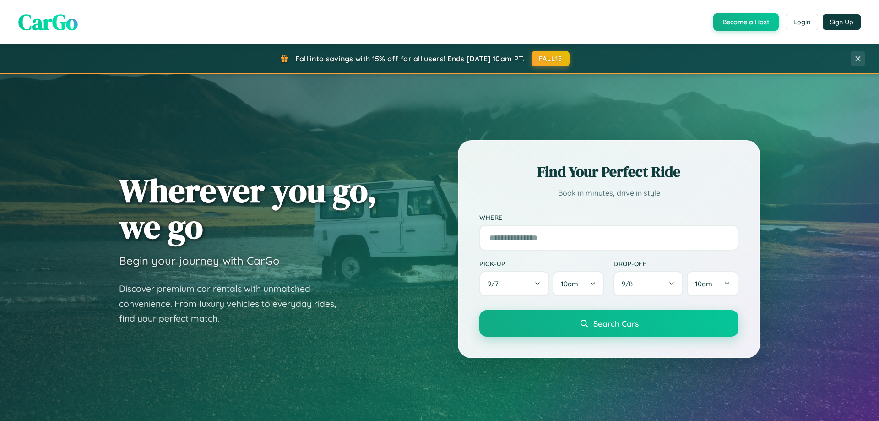 This screenshot has height=421, width=879. I want to click on span: Search Cars, so click(616, 323).